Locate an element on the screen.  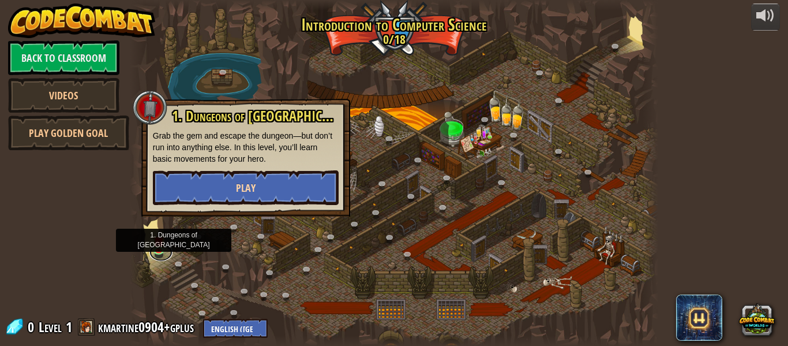
span: 1 is located at coordinates (69, 327).